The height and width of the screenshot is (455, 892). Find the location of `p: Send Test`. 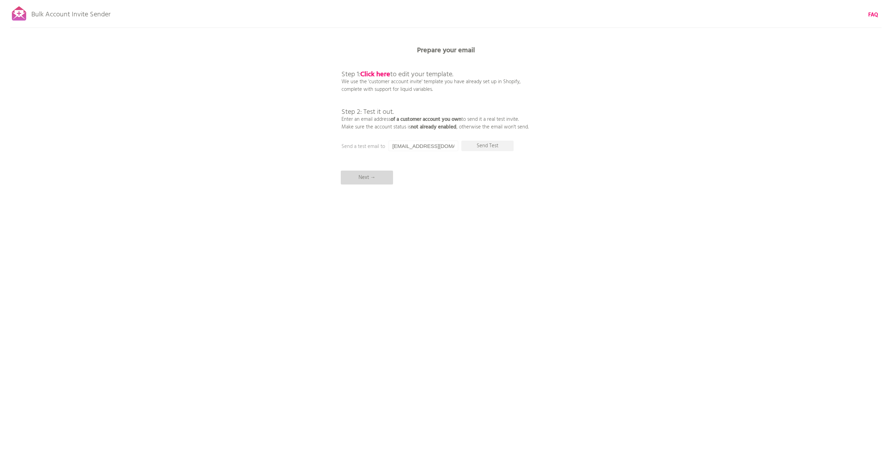

p: Send Test is located at coordinates (487, 146).